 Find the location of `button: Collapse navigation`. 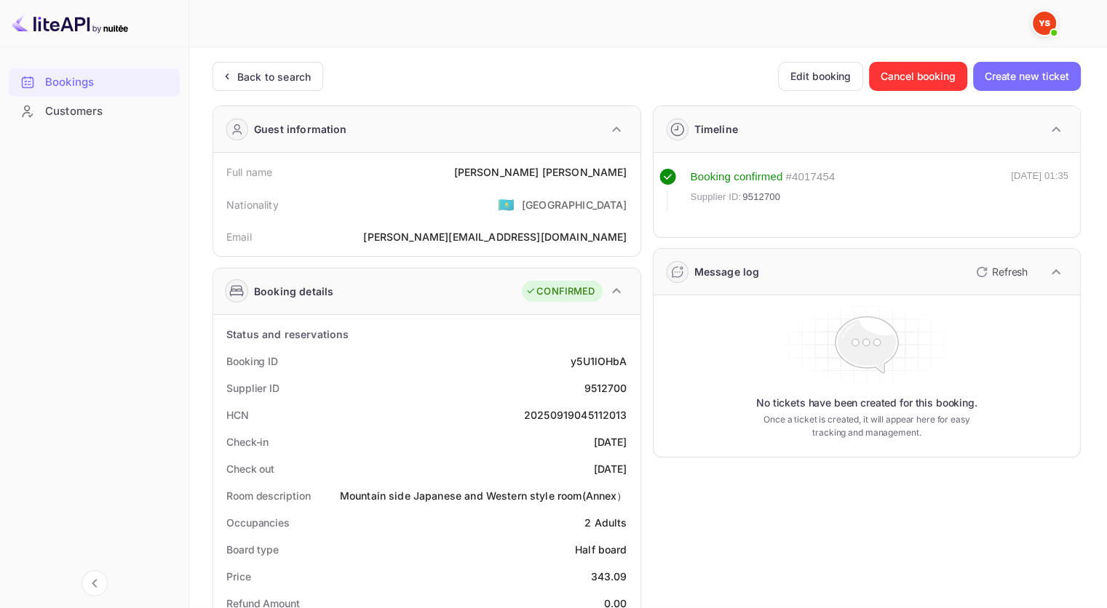

button: Collapse navigation is located at coordinates (95, 584).